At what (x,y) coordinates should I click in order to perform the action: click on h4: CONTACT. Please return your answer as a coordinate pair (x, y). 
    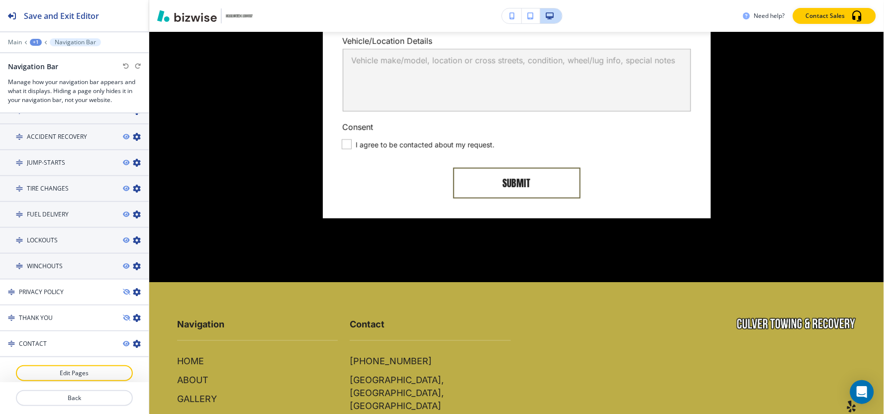
    Looking at the image, I should click on (33, 344).